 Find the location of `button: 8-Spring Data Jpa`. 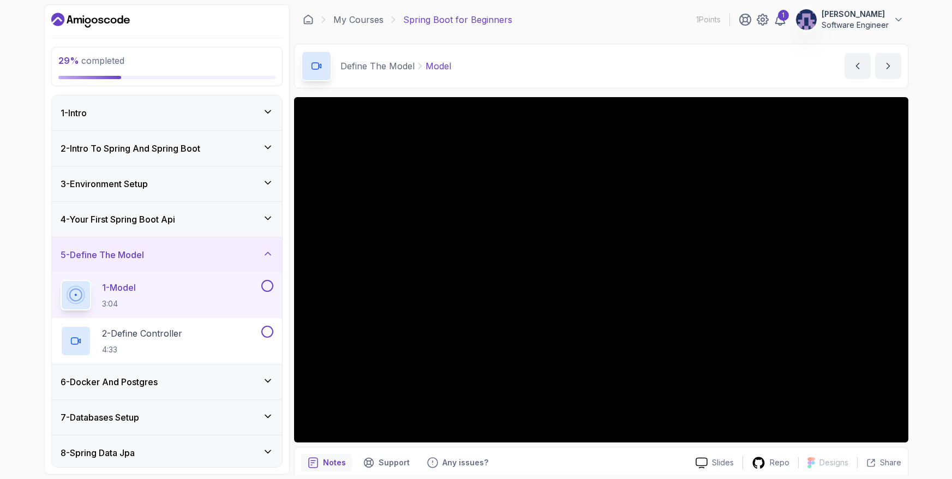

button: 8-Spring Data Jpa is located at coordinates (167, 453).